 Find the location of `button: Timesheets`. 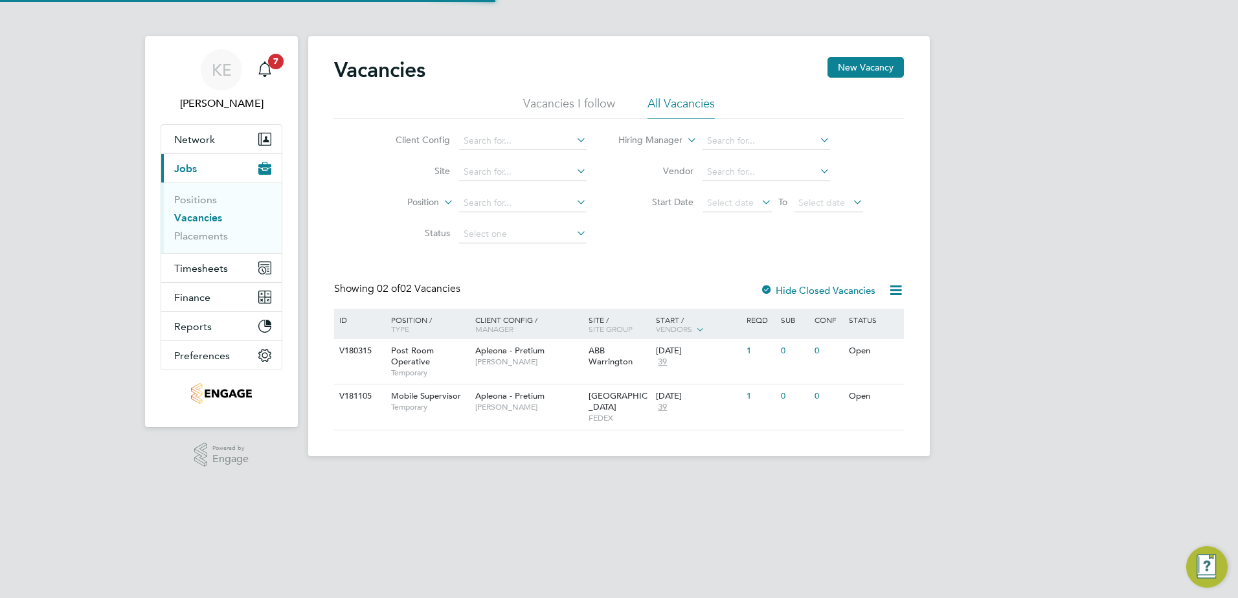

button: Timesheets is located at coordinates (221, 268).